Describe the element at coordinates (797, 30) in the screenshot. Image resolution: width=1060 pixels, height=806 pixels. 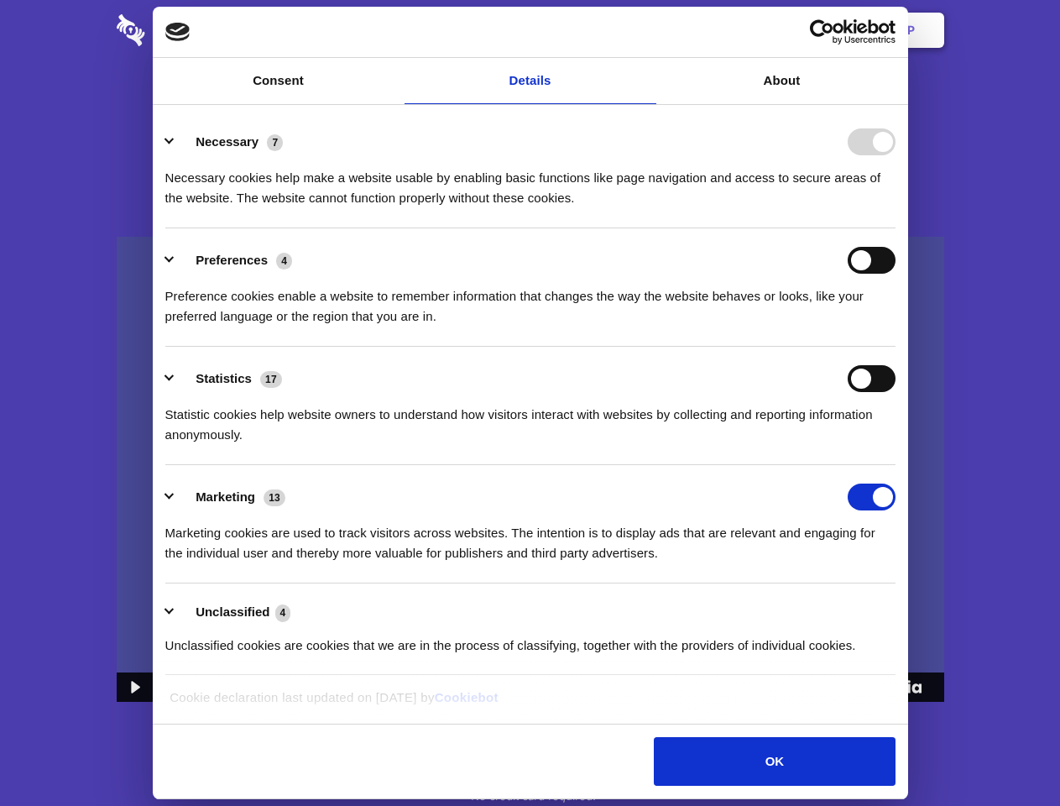
I see `a: Login` at that location.